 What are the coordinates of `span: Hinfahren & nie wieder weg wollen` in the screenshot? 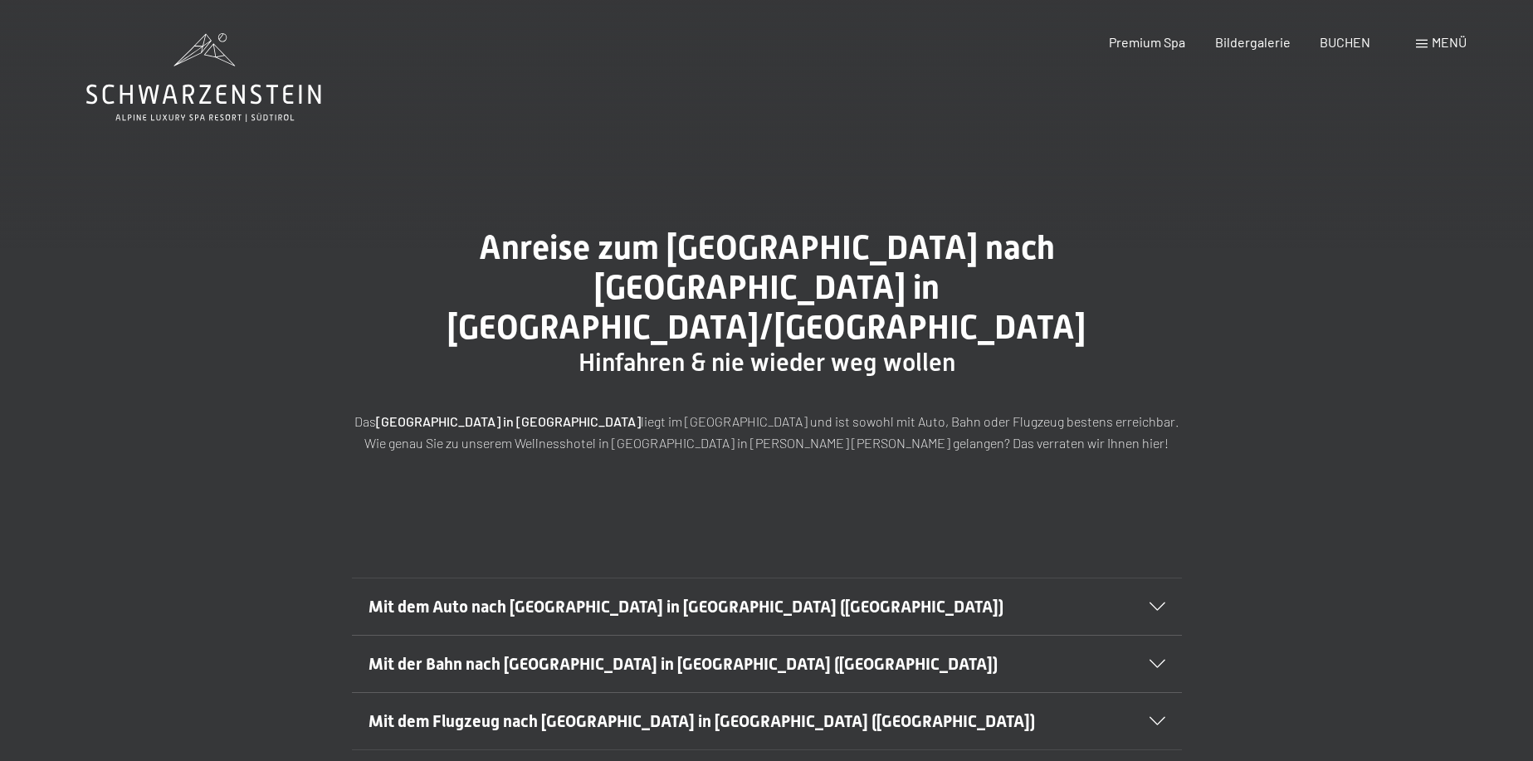 It's located at (767, 362).